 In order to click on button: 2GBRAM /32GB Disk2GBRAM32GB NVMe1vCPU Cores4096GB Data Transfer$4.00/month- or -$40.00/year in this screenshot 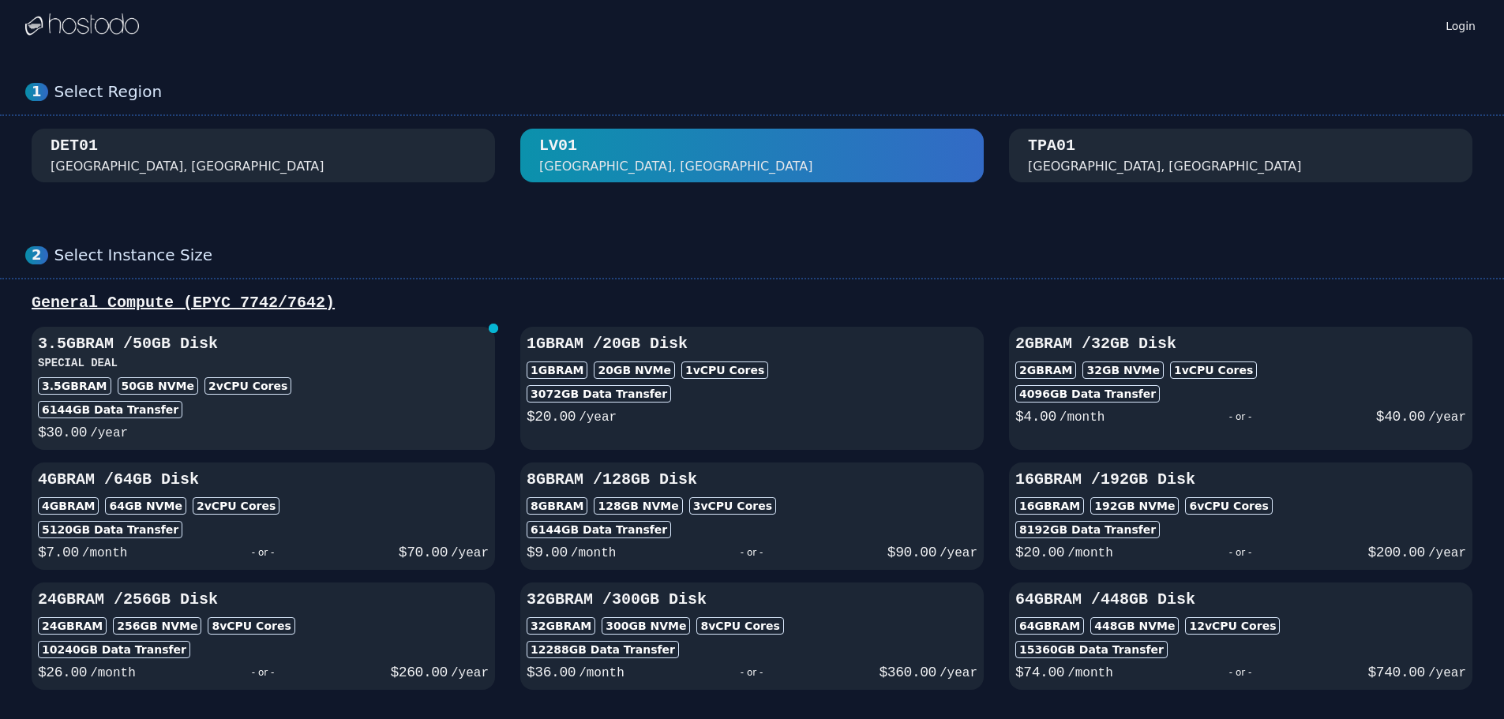, I will do `click(1240, 388)`.